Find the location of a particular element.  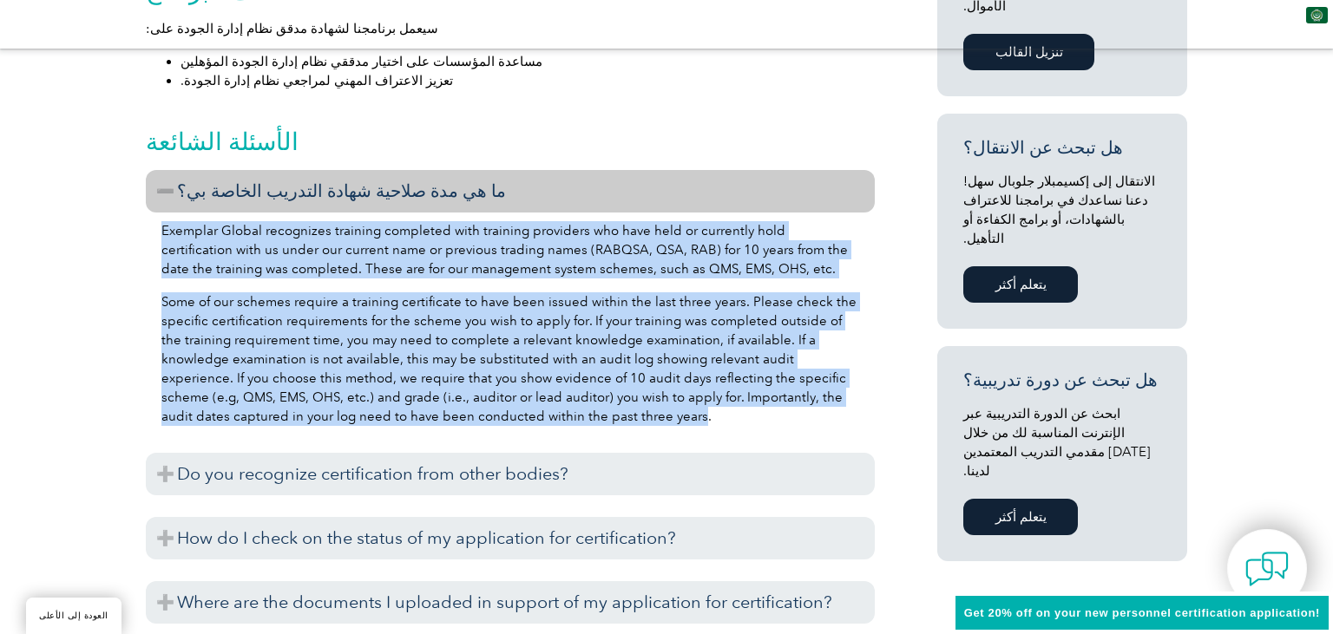

font: تعزيز الاعتراف المهني لمراجعي نظام إدارة الجودة. is located at coordinates (317, 81).